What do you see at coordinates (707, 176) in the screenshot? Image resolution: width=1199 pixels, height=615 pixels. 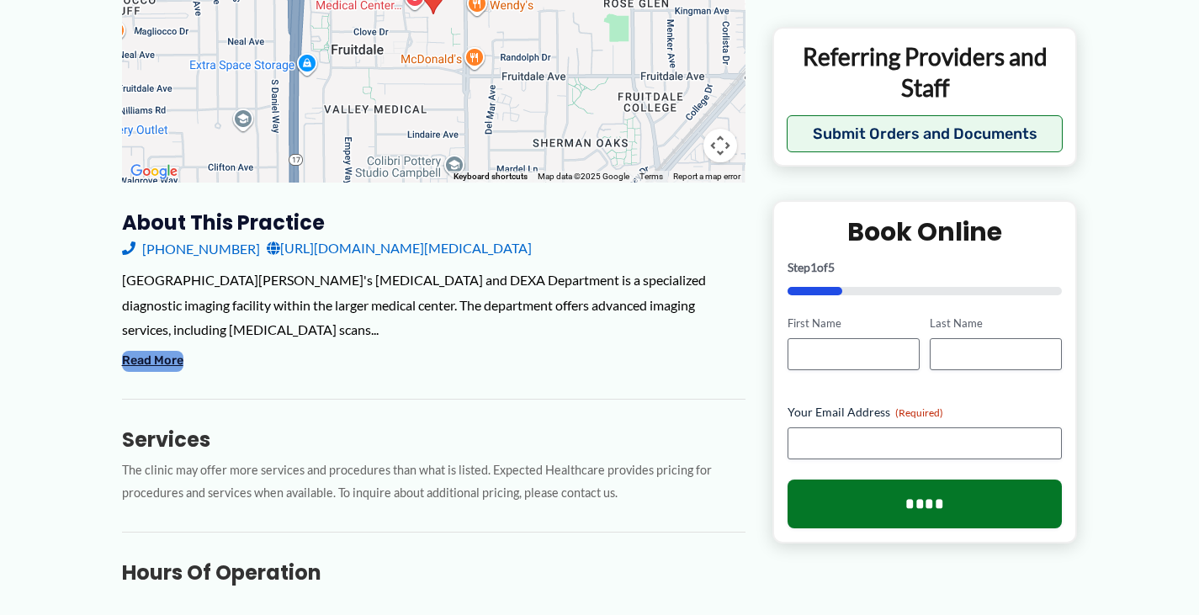 I see `a: Report a map error` at bounding box center [707, 176].